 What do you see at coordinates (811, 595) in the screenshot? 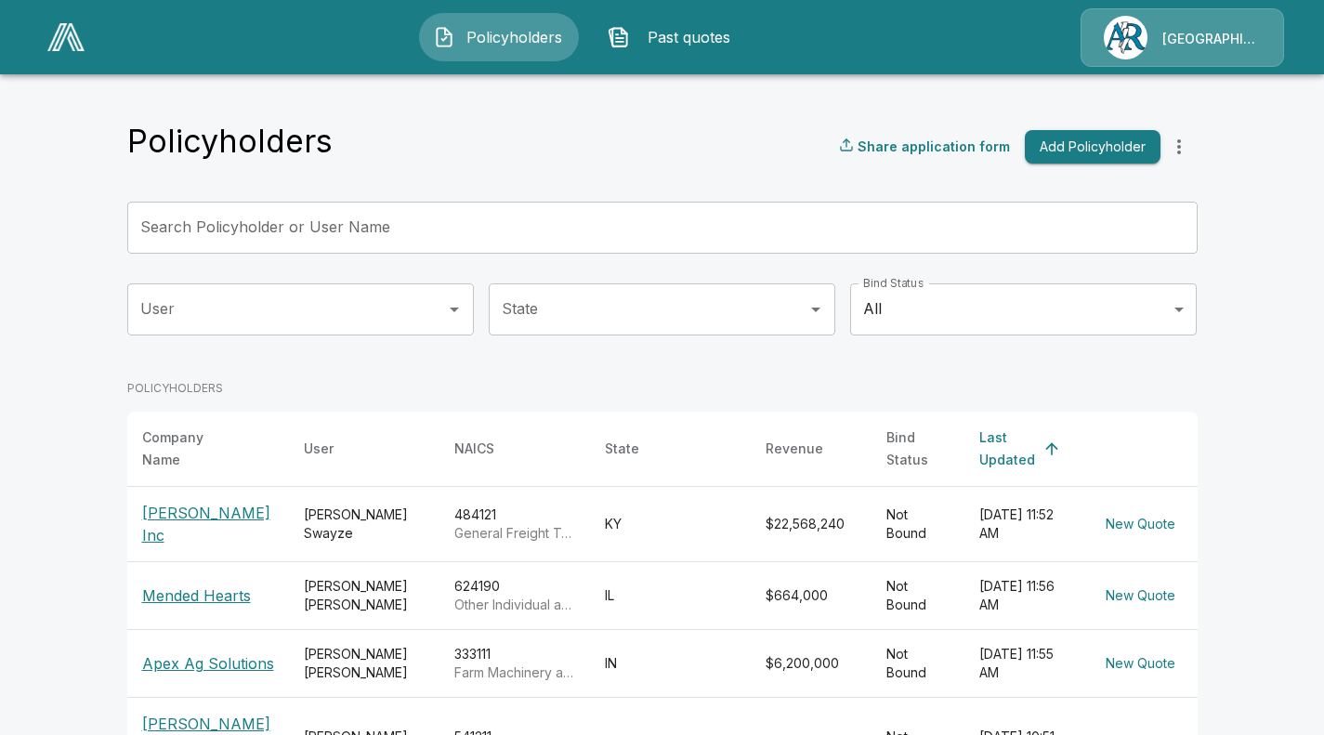
I see `td: $664,000` at bounding box center [811, 595].